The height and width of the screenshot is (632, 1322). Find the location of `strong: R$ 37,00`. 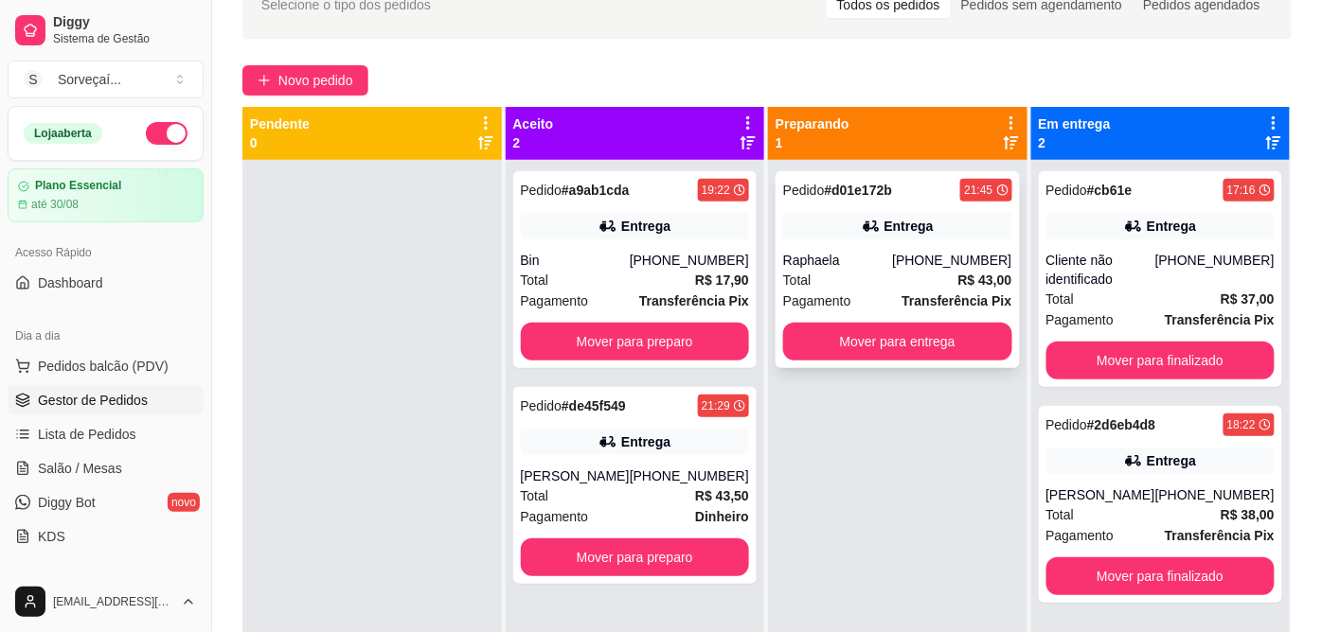

strong: R$ 37,00 is located at coordinates (1247, 299).